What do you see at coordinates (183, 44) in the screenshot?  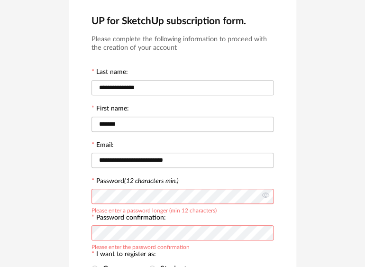 I see `h3: Please complete the following information to proceed with the creation of your account` at bounding box center [183, 44].